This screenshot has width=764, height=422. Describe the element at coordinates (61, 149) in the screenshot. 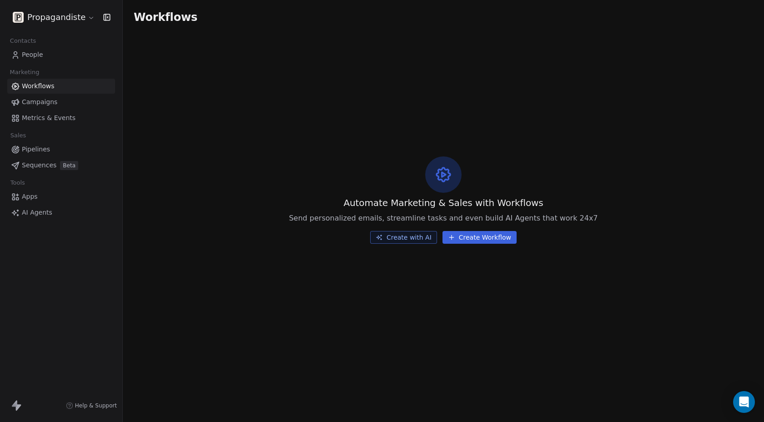

I see `a: Pipelines` at that location.